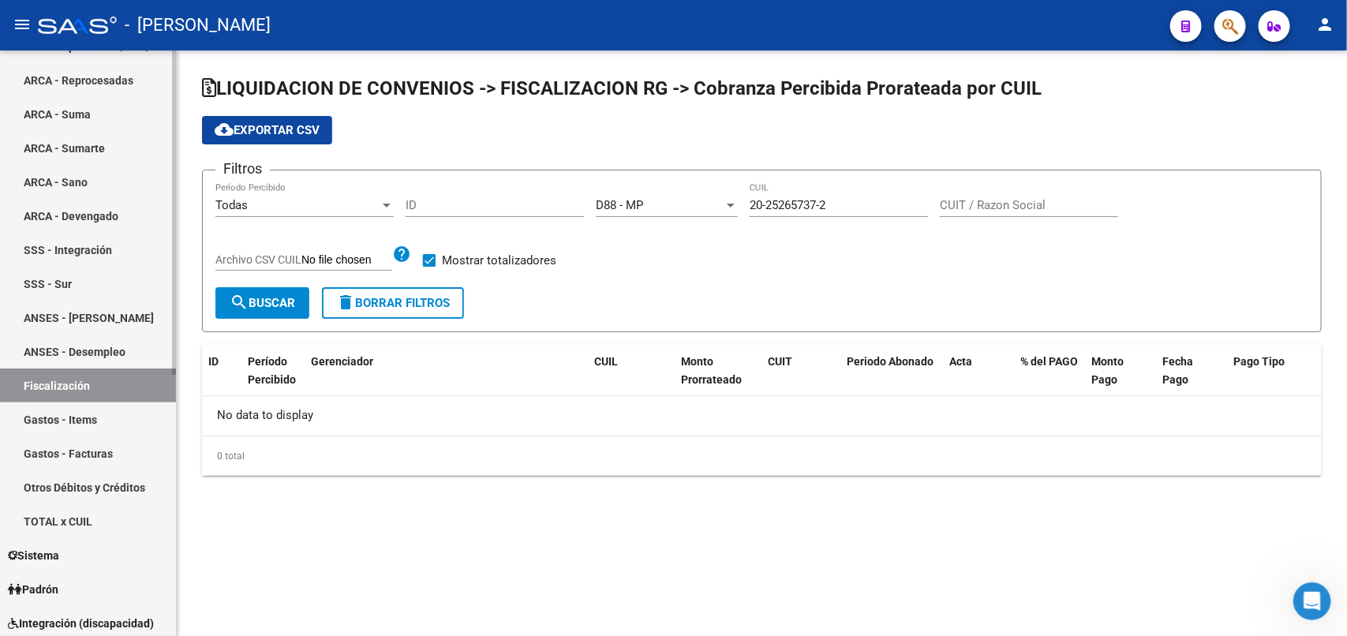 The image size is (1347, 636). I want to click on datatable-header-cell: % del PAGO, so click(1049, 371).